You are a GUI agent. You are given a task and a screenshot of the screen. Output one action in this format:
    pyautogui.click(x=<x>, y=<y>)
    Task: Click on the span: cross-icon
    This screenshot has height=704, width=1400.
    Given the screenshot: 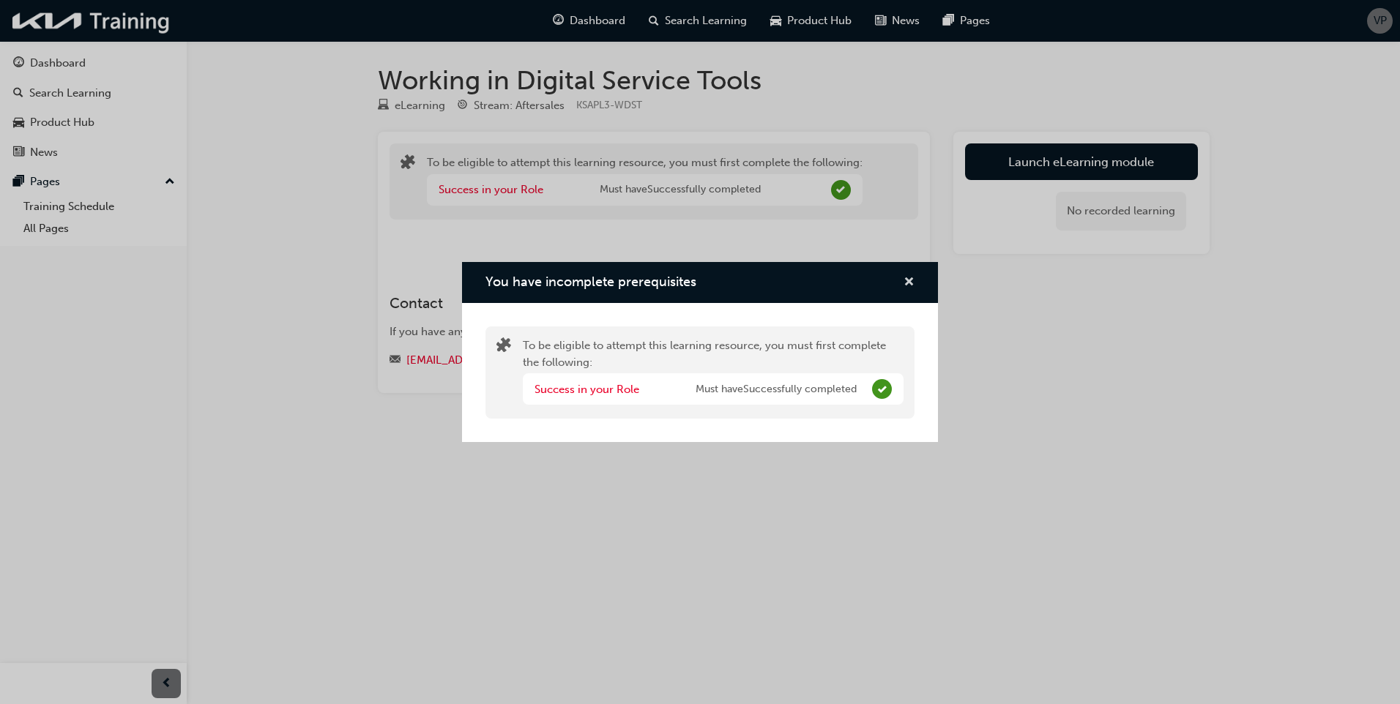 What is the action you would take?
    pyautogui.click(x=909, y=283)
    